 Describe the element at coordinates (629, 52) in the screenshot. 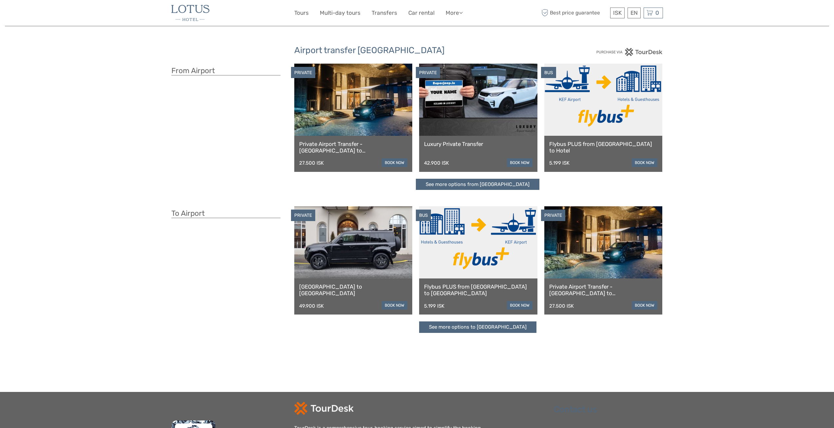

I see `img: PurchaseViaTourDesk.png` at that location.